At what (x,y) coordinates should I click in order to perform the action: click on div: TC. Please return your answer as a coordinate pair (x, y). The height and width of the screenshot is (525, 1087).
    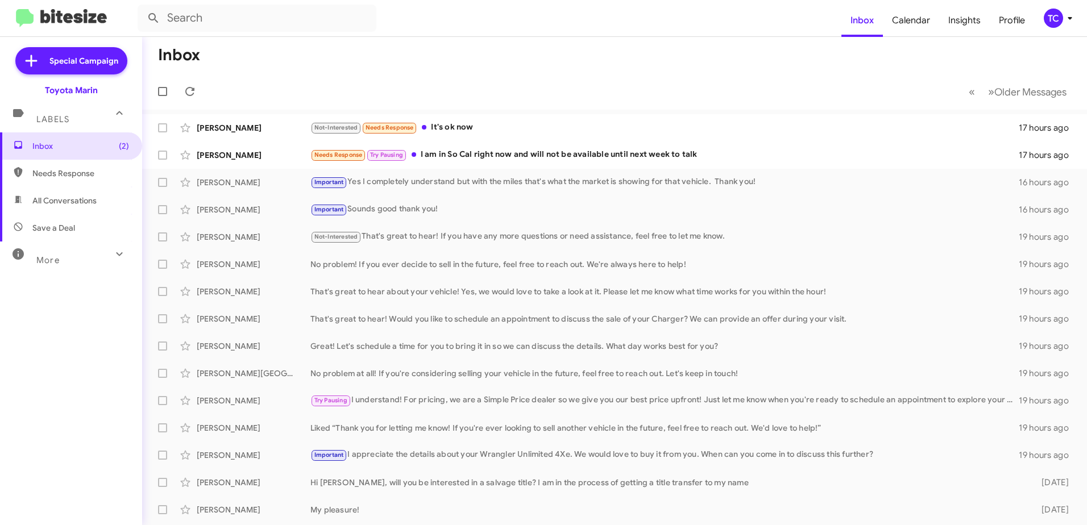
    Looking at the image, I should click on (1053, 18).